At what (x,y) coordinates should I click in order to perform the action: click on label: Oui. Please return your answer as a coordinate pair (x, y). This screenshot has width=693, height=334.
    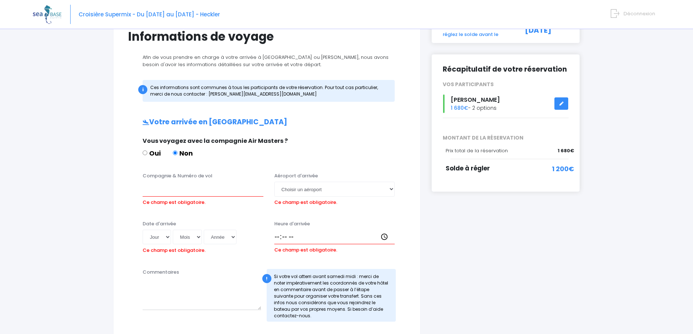
    Looking at the image, I should click on (152, 153).